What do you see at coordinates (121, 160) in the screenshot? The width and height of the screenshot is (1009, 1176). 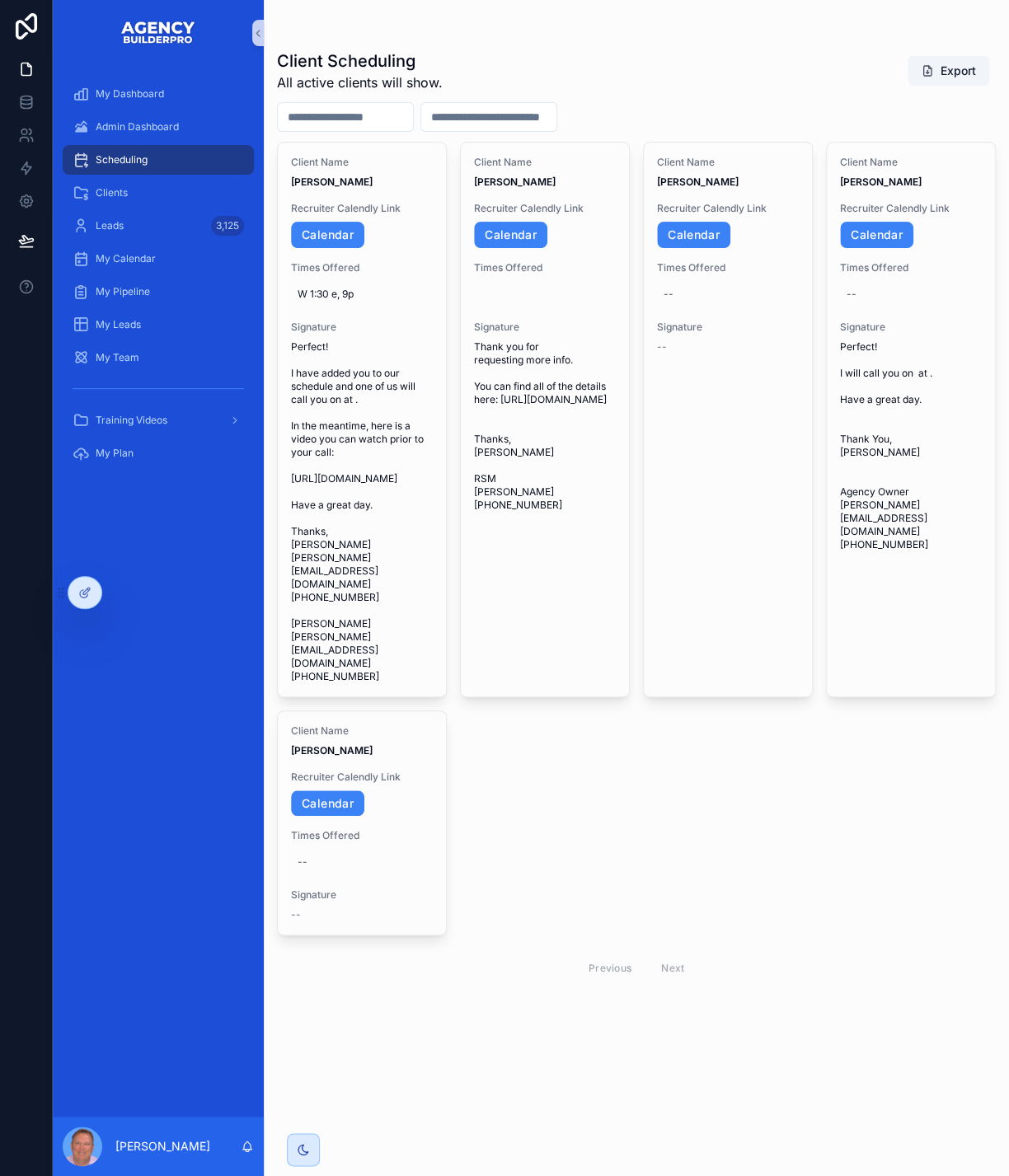 I see `span: Scheduling` at bounding box center [121, 160].